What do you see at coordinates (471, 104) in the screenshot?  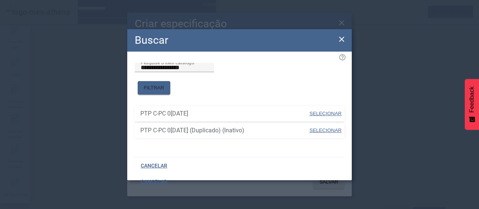 I see `button: Feedback - Mostrar pesquisa` at bounding box center [471, 104].